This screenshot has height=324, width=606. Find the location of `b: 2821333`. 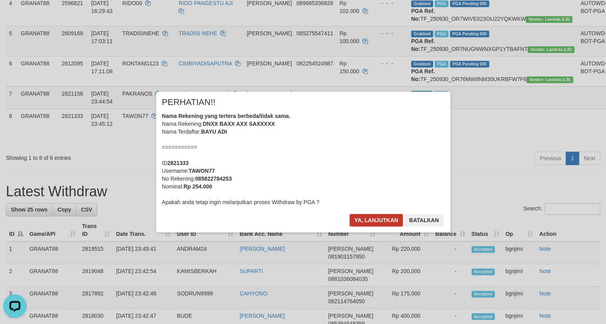

b: 2821333 is located at coordinates (178, 163).